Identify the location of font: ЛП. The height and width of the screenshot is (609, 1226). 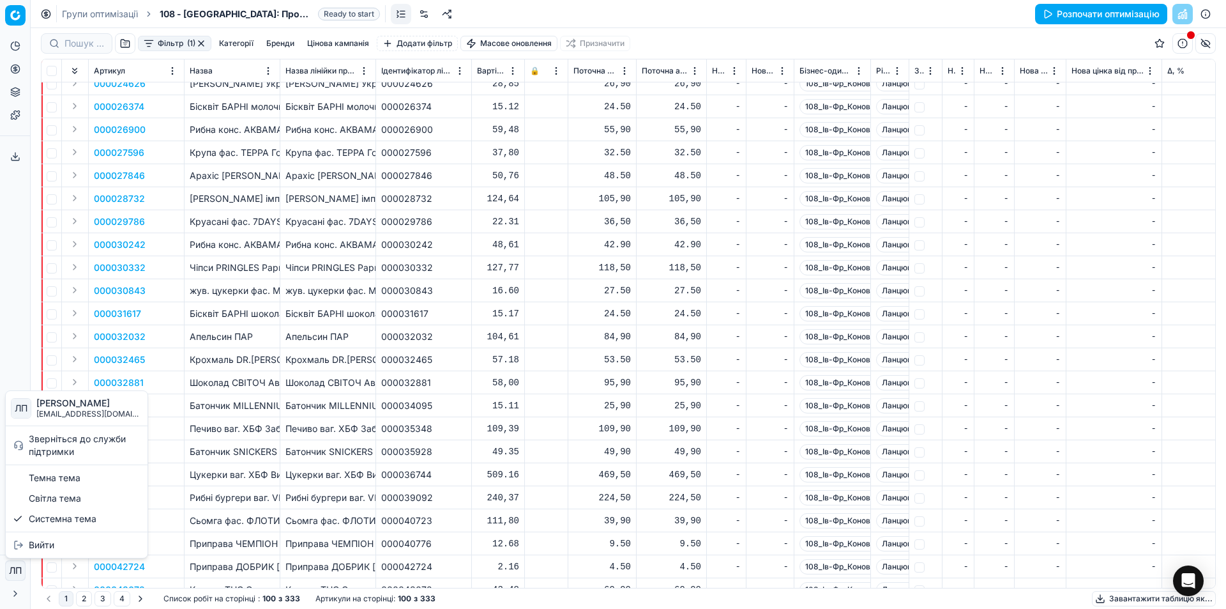
(21, 407).